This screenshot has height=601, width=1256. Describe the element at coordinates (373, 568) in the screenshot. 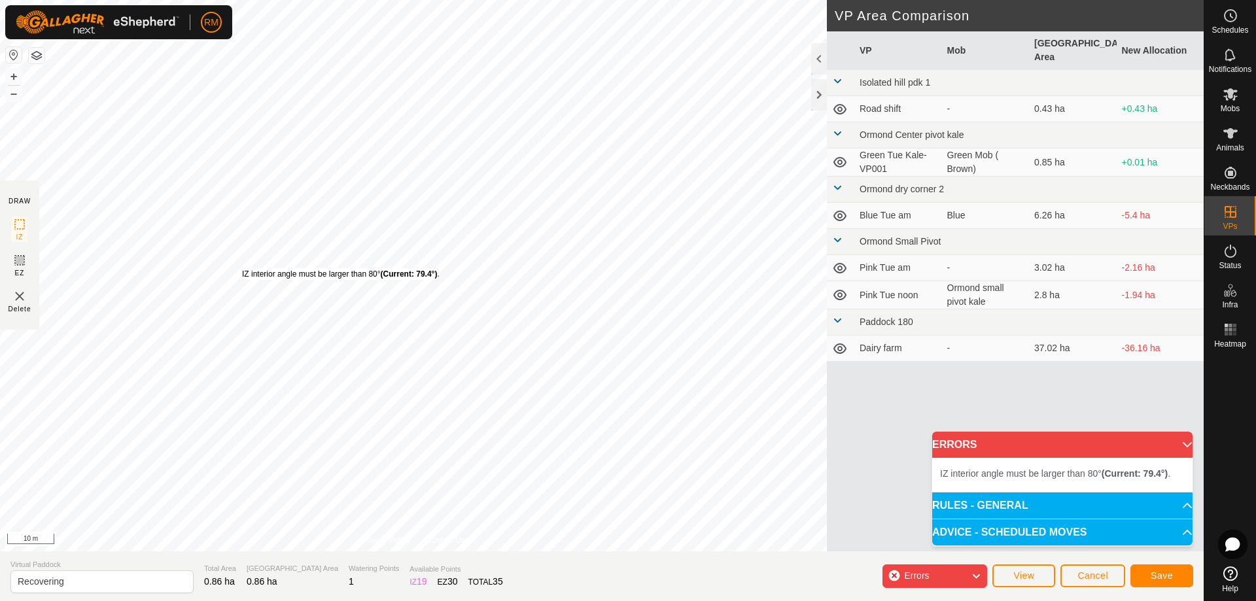

I see `span: Watering Points` at that location.